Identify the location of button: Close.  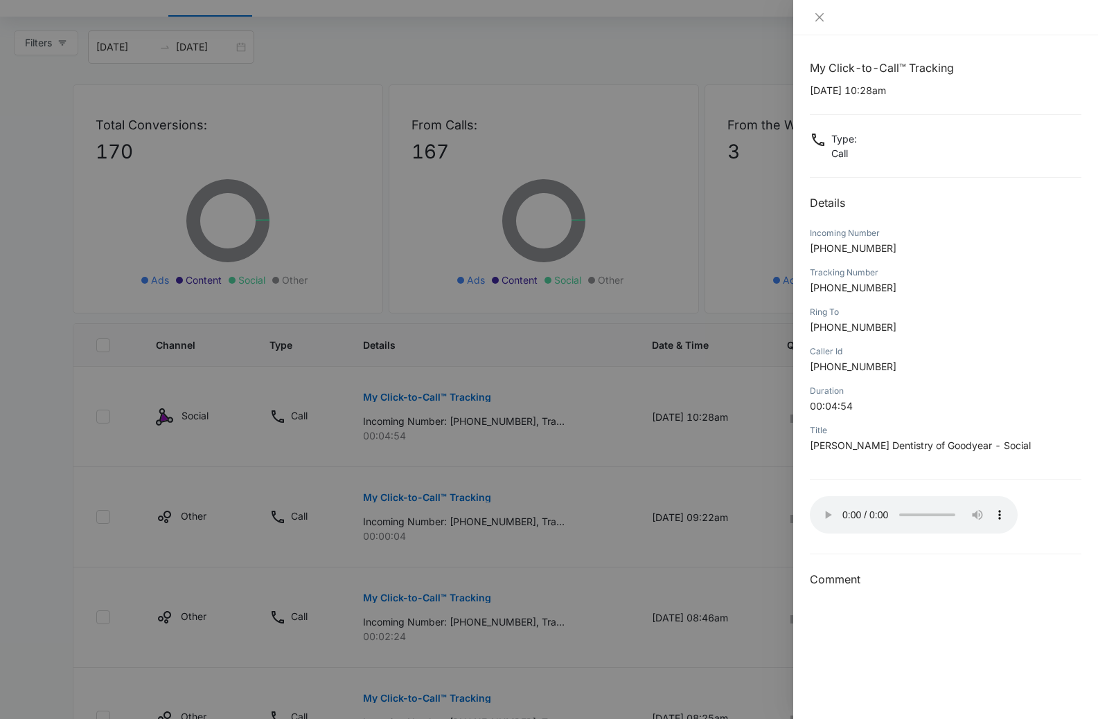
(819, 17).